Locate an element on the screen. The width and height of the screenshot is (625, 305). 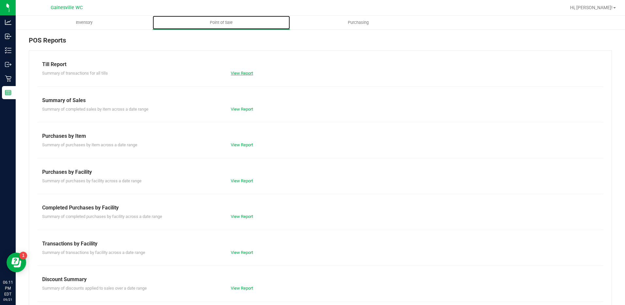
span: Summary of discounts applied to sales over a date range is located at coordinates (95, 288).